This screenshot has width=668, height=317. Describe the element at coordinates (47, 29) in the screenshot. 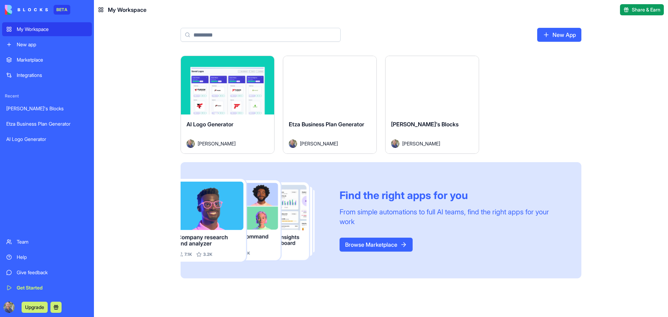

I see `a: My Workspace` at that location.